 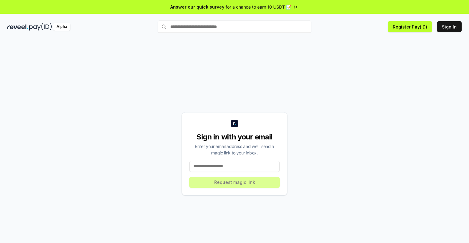 What do you see at coordinates (18, 27) in the screenshot?
I see `img: reveel_dark` at bounding box center [18, 27].